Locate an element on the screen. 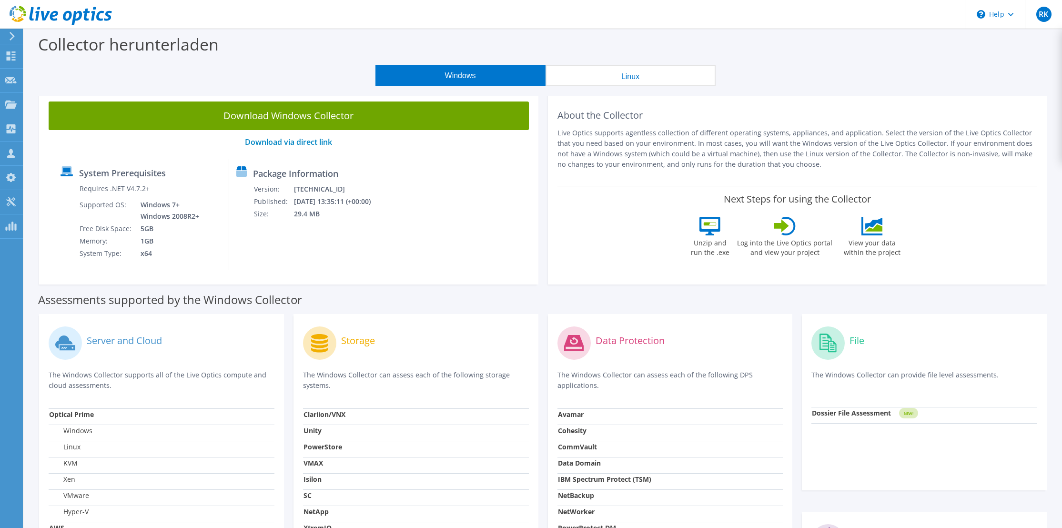 The image size is (1062, 528). strong: Avamar is located at coordinates (571, 414).